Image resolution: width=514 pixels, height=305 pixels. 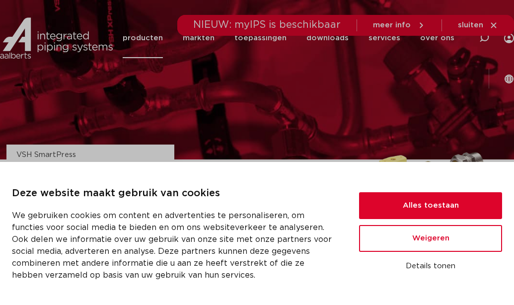 What do you see at coordinates (260, 38) in the screenshot?
I see `a: toepassingen` at bounding box center [260, 38].